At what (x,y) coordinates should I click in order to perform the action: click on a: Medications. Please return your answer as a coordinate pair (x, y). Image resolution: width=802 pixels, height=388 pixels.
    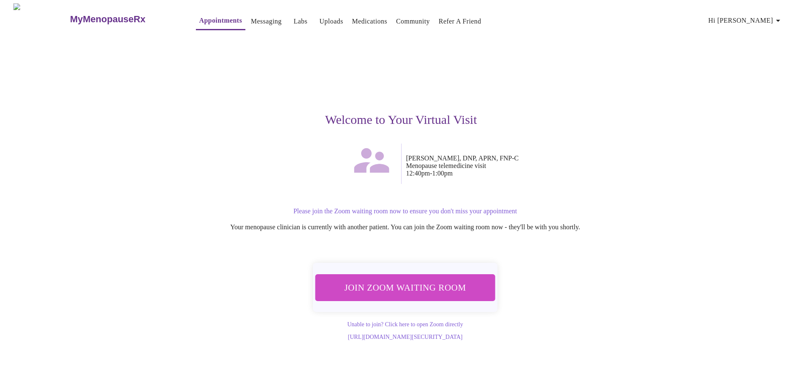
    Looking at the image, I should click on (370, 21).